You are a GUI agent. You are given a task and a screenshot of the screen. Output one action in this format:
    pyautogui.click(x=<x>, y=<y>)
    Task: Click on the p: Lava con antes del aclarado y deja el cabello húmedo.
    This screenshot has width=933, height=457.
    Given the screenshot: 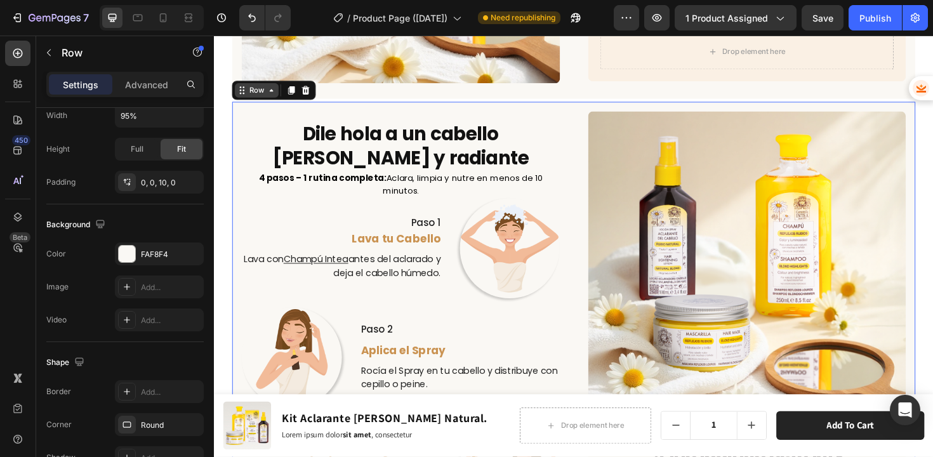 What is the action you would take?
    pyautogui.click(x=135, y=244)
    